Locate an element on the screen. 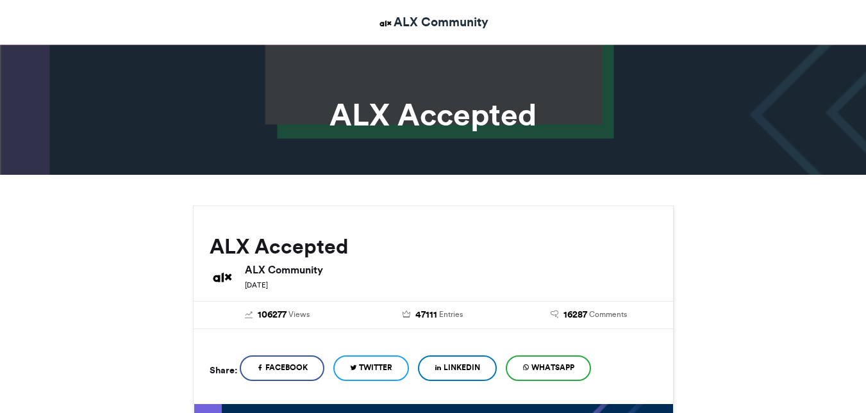  a: 16287 Comments is located at coordinates (588, 315).